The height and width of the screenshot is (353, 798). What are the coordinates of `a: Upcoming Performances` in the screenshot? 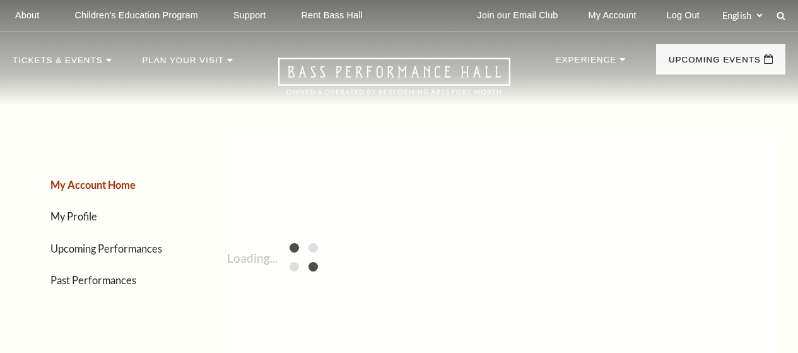 It's located at (106, 248).